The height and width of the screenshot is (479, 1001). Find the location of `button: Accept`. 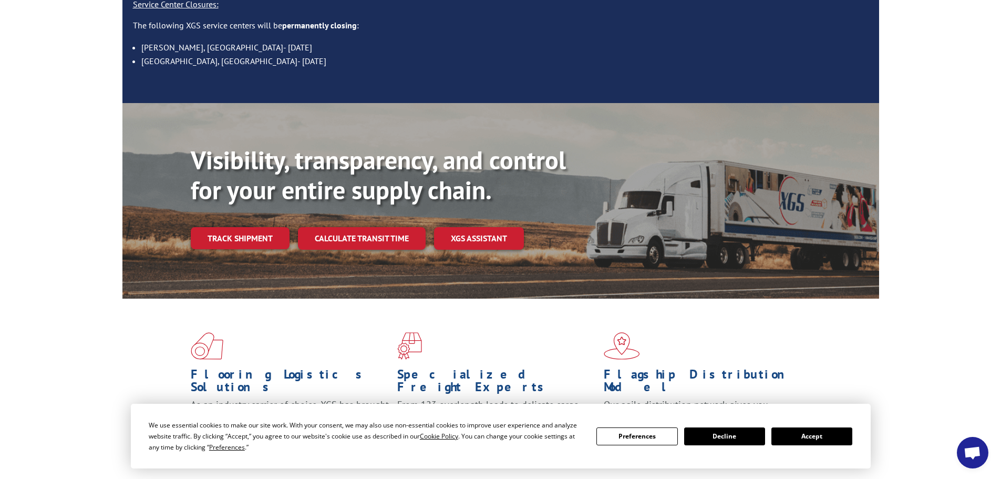

button: Accept is located at coordinates (812, 436).